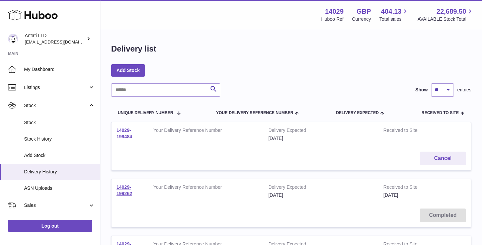 This screenshot has height=245, width=482. Describe the element at coordinates (357, 113) in the screenshot. I see `span: Delivery Expected` at that location.